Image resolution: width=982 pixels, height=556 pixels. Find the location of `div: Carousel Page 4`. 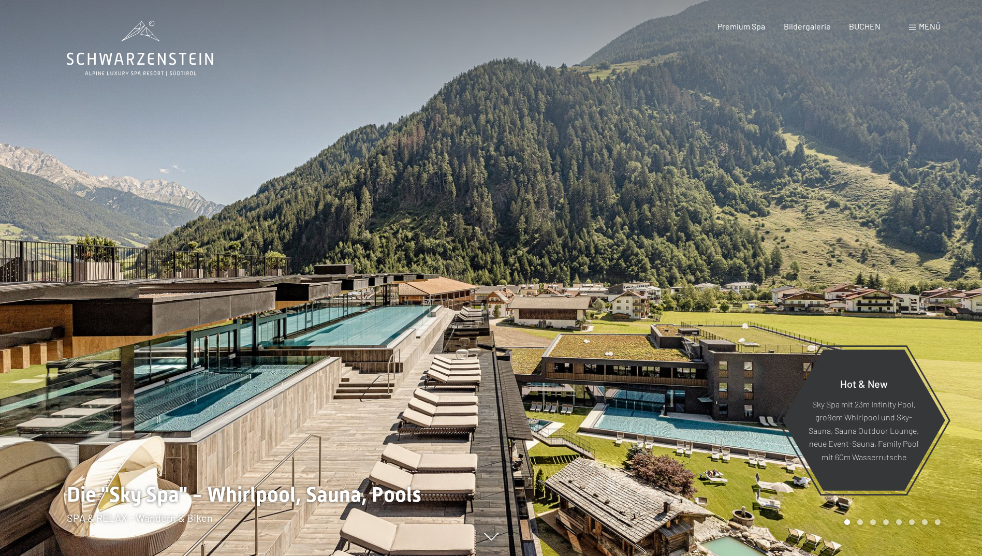

div: Carousel Page 4 is located at coordinates (886, 522).